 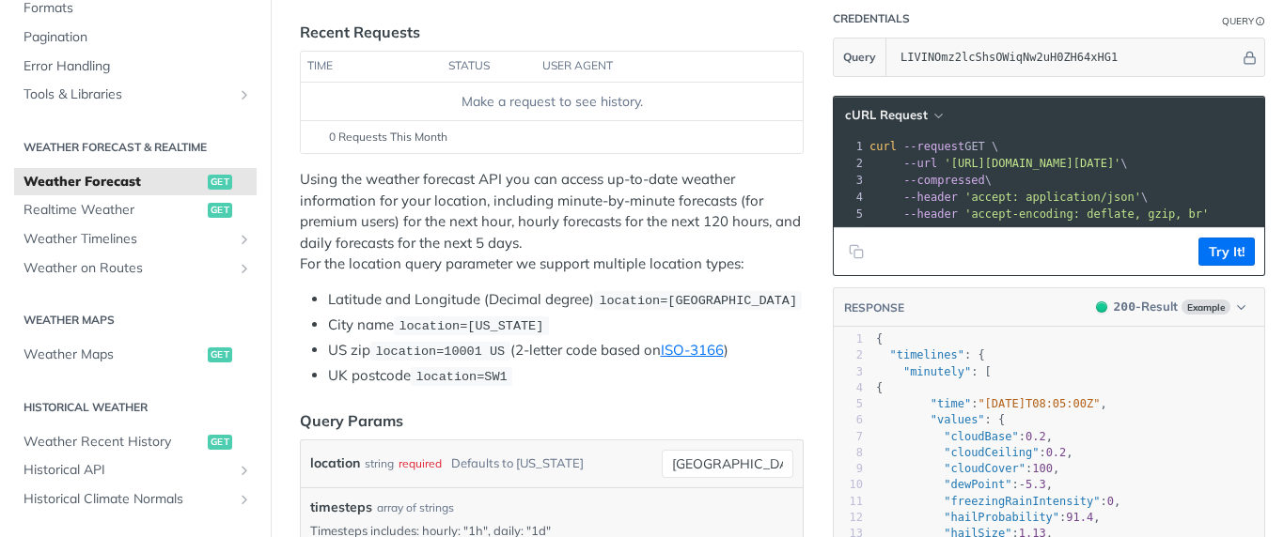 I want to click on input: apikey, so click(x=1065, y=57).